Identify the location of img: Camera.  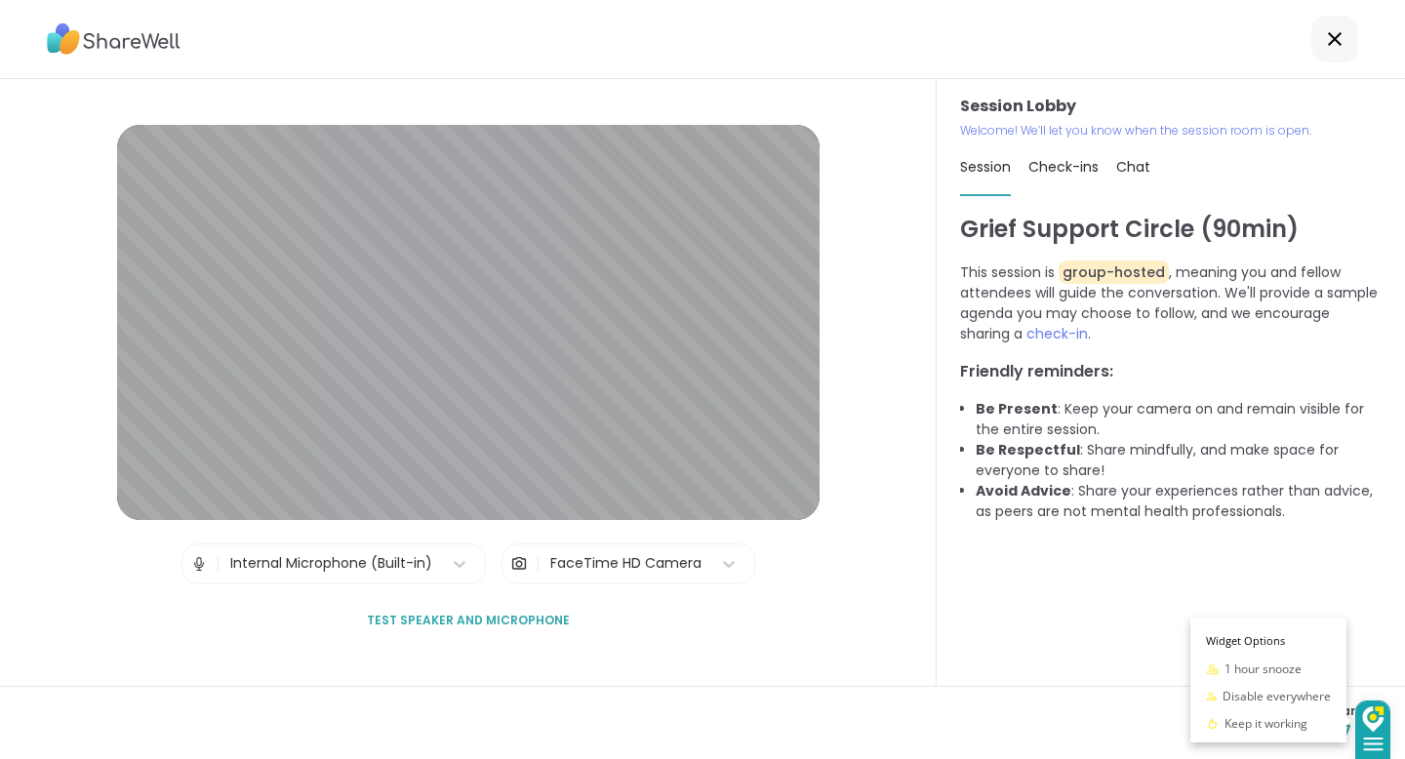
(519, 564).